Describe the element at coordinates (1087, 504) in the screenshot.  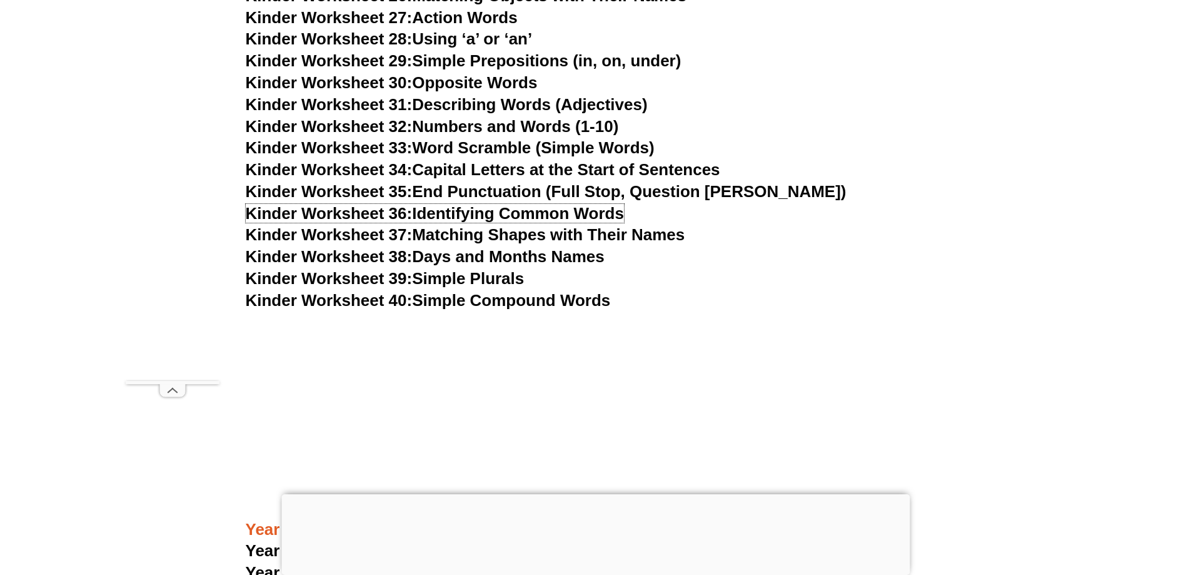
I see `div: Chat Widget` at that location.